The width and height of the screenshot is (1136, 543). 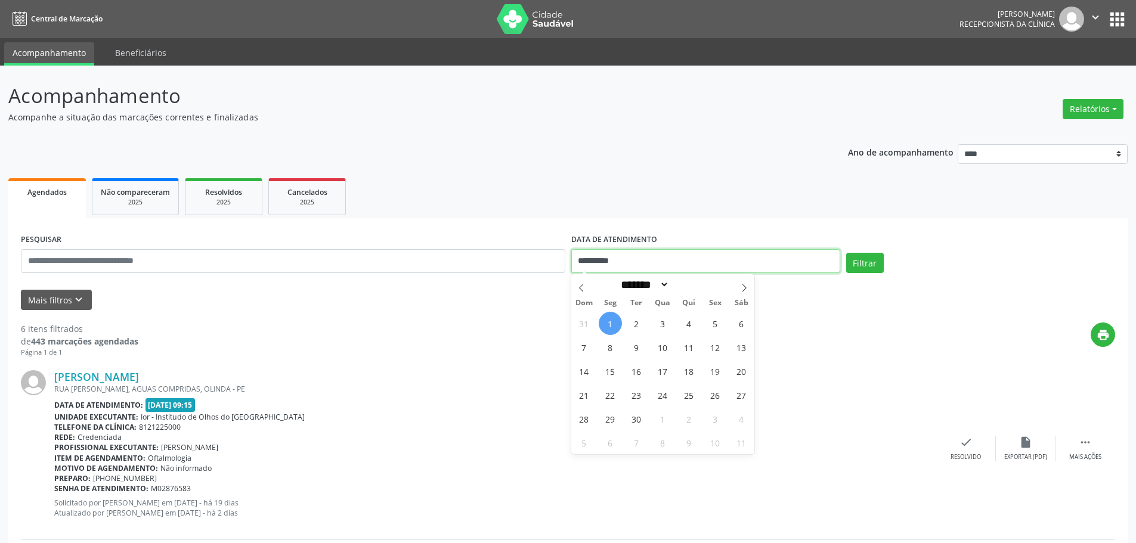 I want to click on span: M02876583, so click(x=171, y=488).